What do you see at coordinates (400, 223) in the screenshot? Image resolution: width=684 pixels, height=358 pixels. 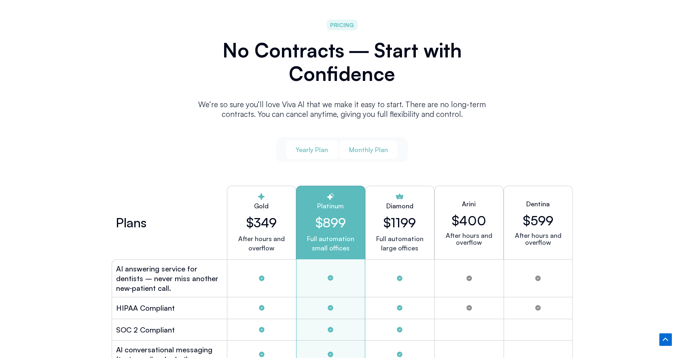 I see `h2: $1199` at bounding box center [400, 223].